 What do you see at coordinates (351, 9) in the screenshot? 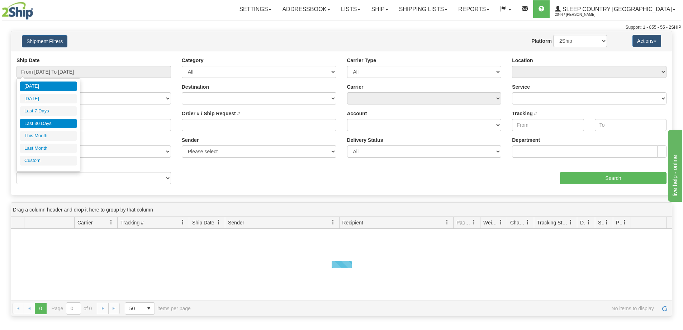
I see `a: Lists` at bounding box center [351, 9].